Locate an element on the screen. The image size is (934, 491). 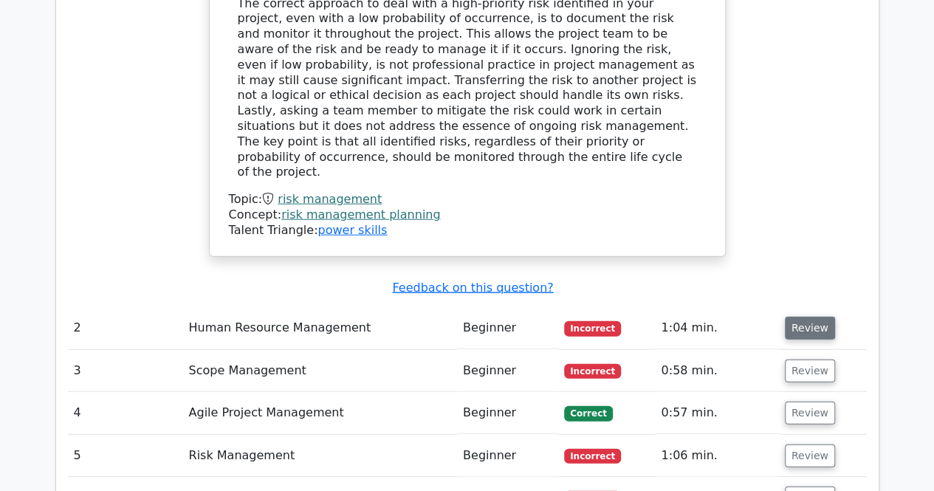
td: 3 is located at coordinates (125, 371).